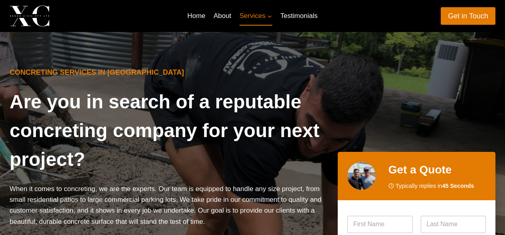  Describe the element at coordinates (30, 16) in the screenshot. I see `img: Xenos Civil` at that location.